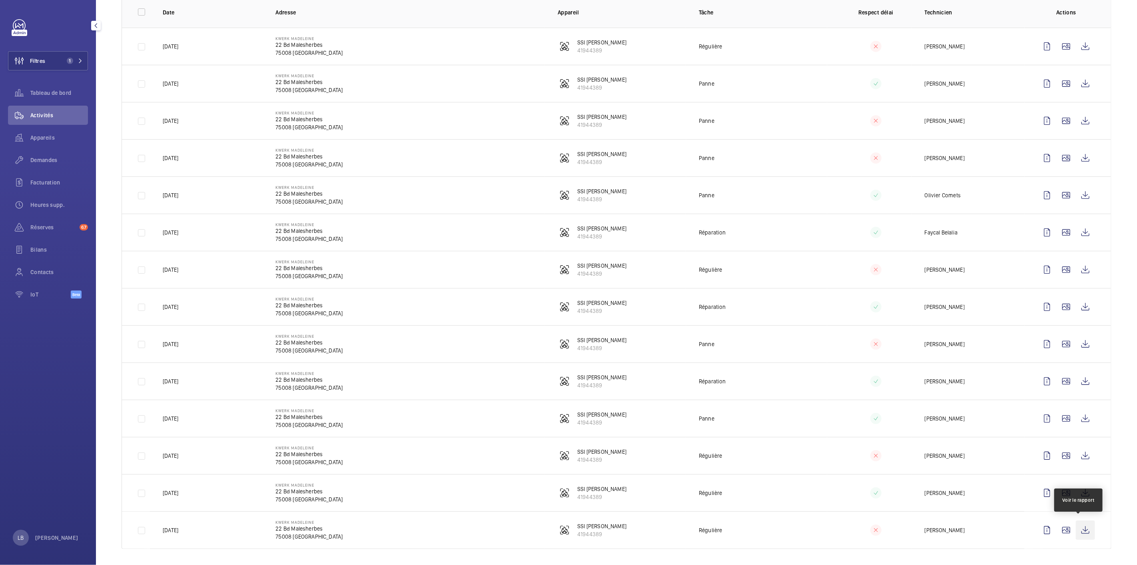 This screenshot has height=565, width=1137. I want to click on span: IoT, so click(50, 294).